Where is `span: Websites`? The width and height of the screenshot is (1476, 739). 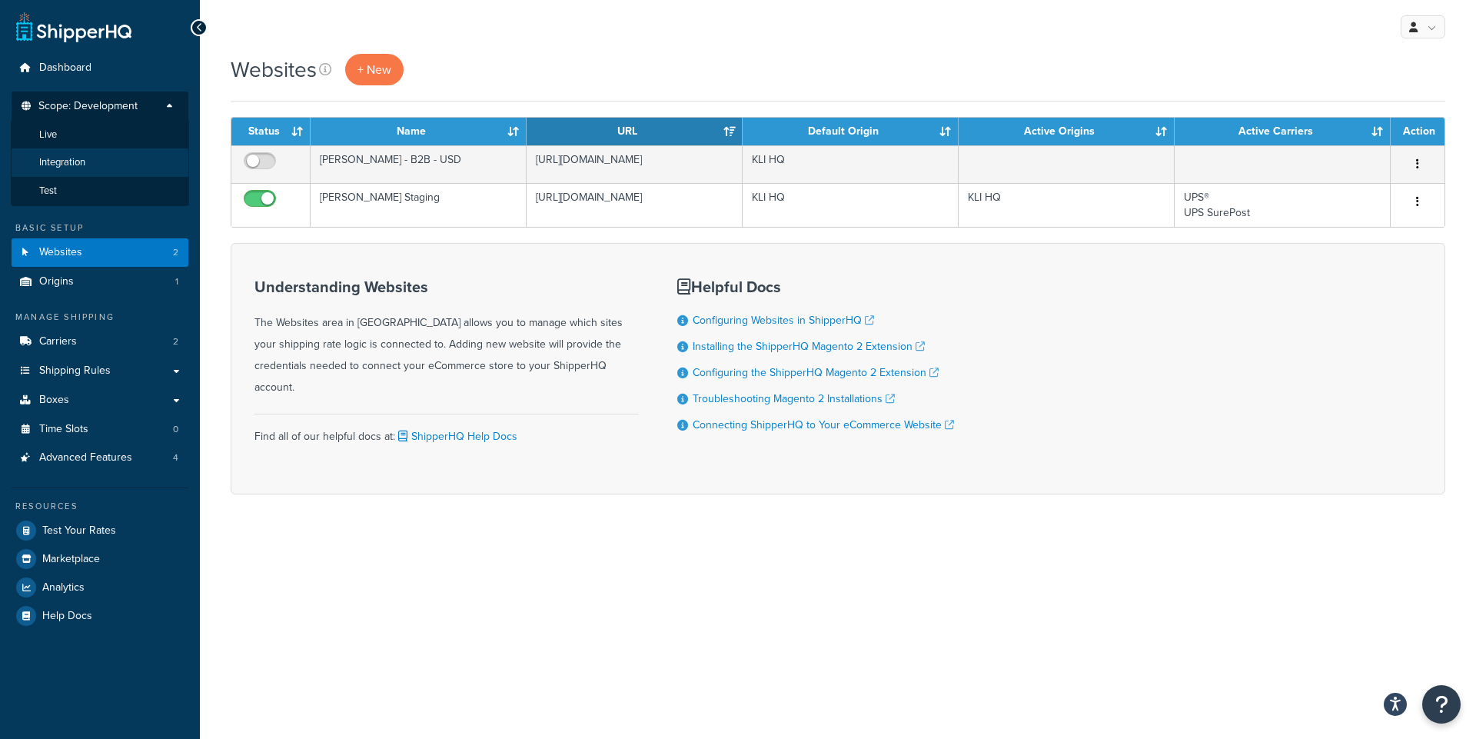 span: Websites is located at coordinates (61, 252).